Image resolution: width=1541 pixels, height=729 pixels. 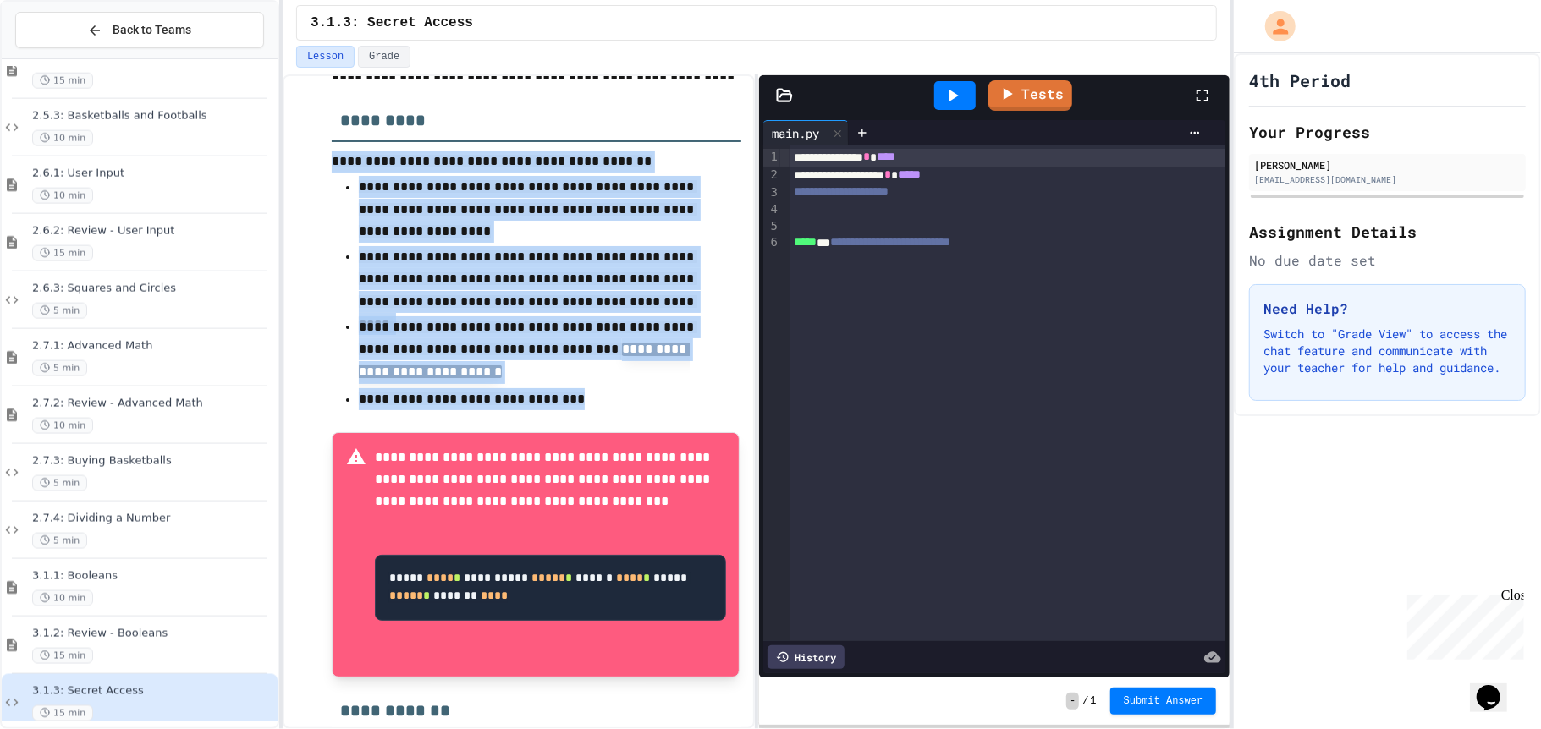 What do you see at coordinates (153, 461) in the screenshot?
I see `span: 2.7.3: Buying Basketballs` at bounding box center [153, 461].